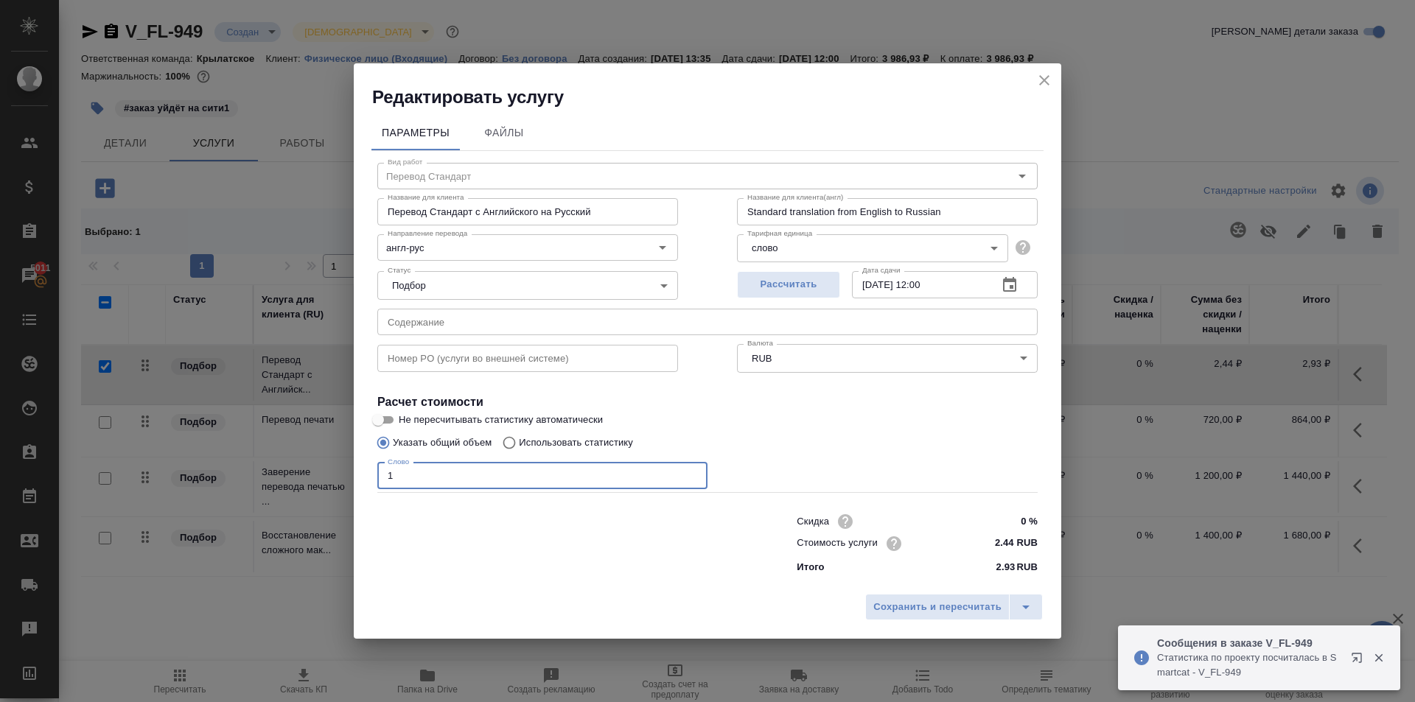  What do you see at coordinates (576, 443) in the screenshot?
I see `p: Использовать статистику` at bounding box center [576, 443].